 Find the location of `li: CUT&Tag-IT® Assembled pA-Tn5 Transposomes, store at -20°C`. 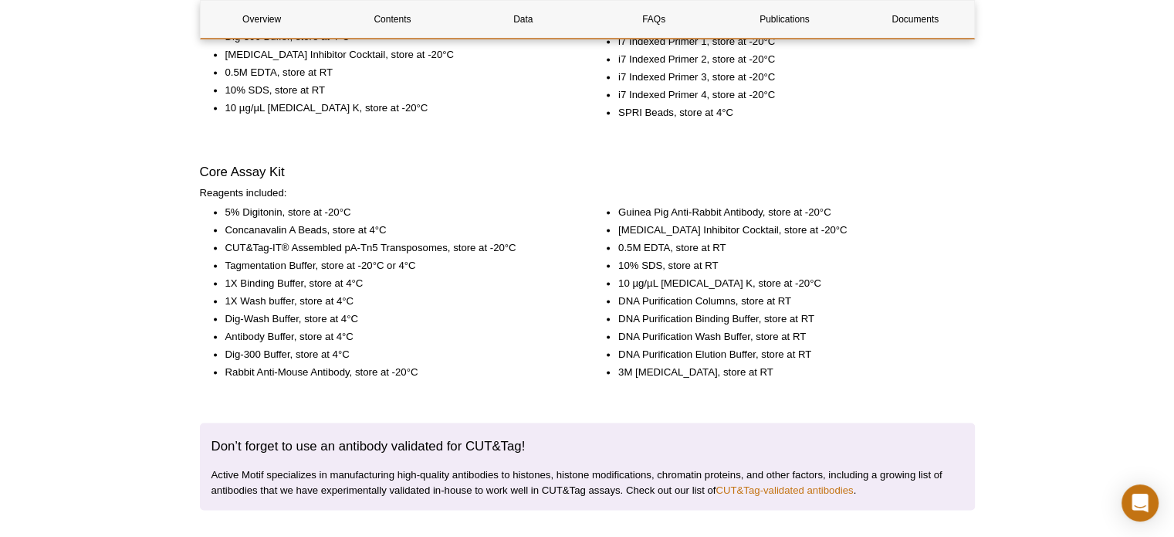

li: CUT&Tag-IT® Assembled pA-Tn5 Transposomes, store at -20°C is located at coordinates (396, 248).